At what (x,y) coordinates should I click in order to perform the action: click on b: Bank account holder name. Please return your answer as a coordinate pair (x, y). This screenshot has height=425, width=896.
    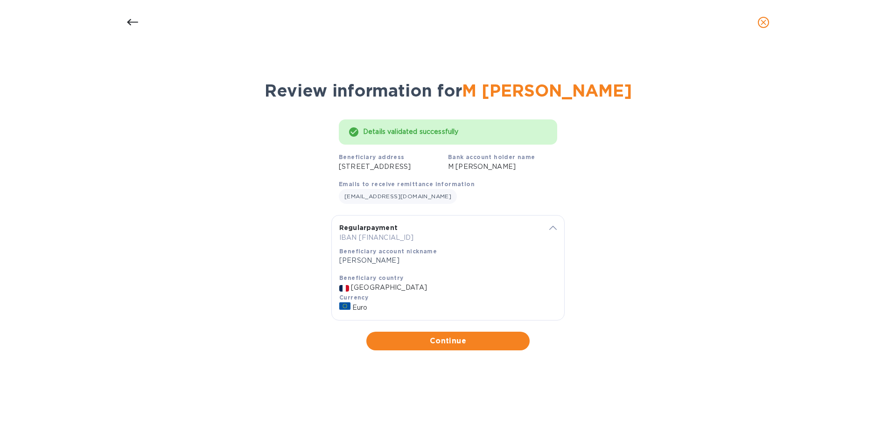
    Looking at the image, I should click on (491, 157).